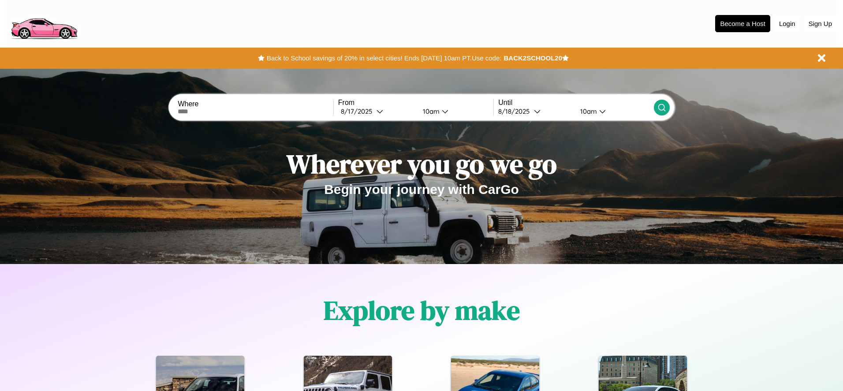 Image resolution: width=843 pixels, height=391 pixels. What do you see at coordinates (576, 103) in the screenshot?
I see `label: Until` at bounding box center [576, 103].